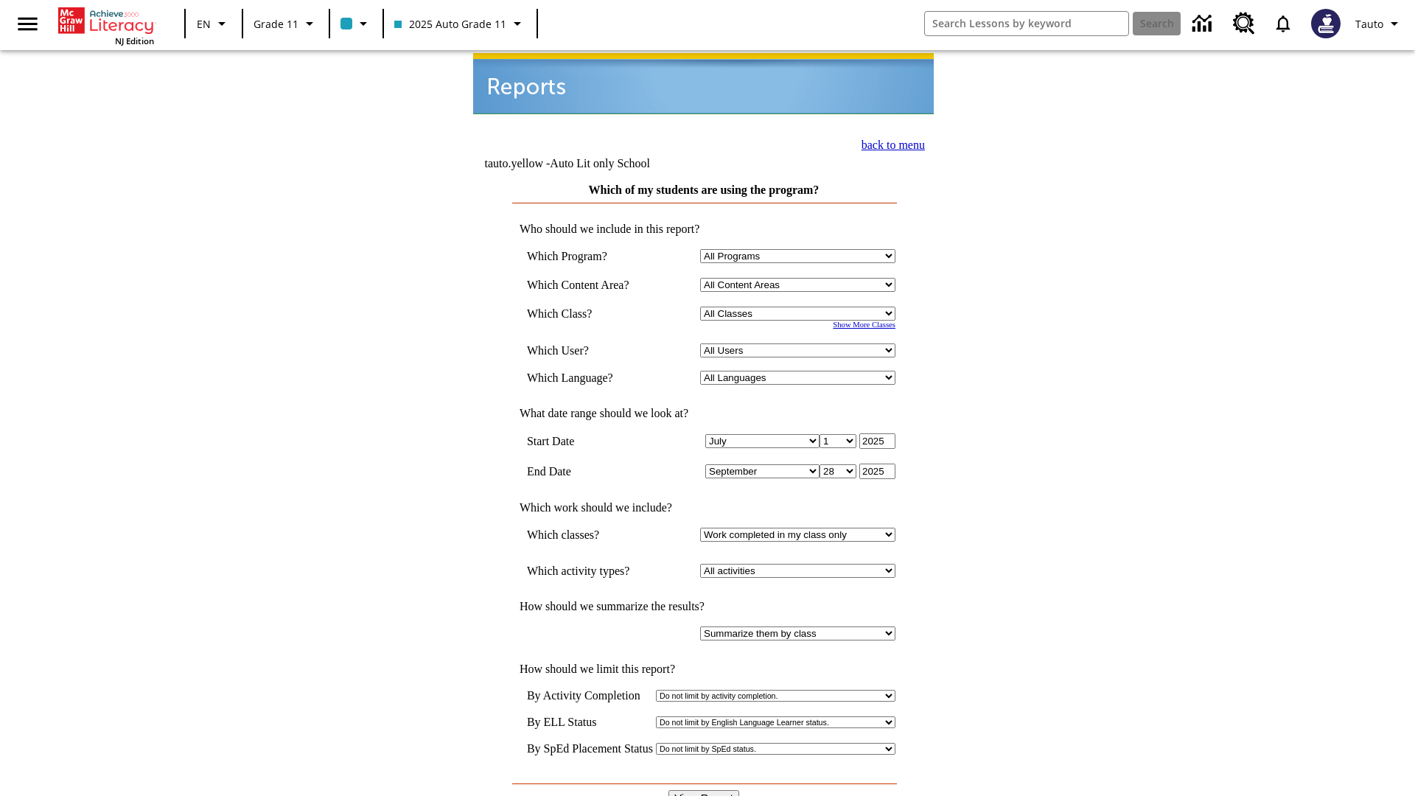 The width and height of the screenshot is (1415, 796). Describe the element at coordinates (276, 24) in the screenshot. I see `span: Grade 11` at that location.